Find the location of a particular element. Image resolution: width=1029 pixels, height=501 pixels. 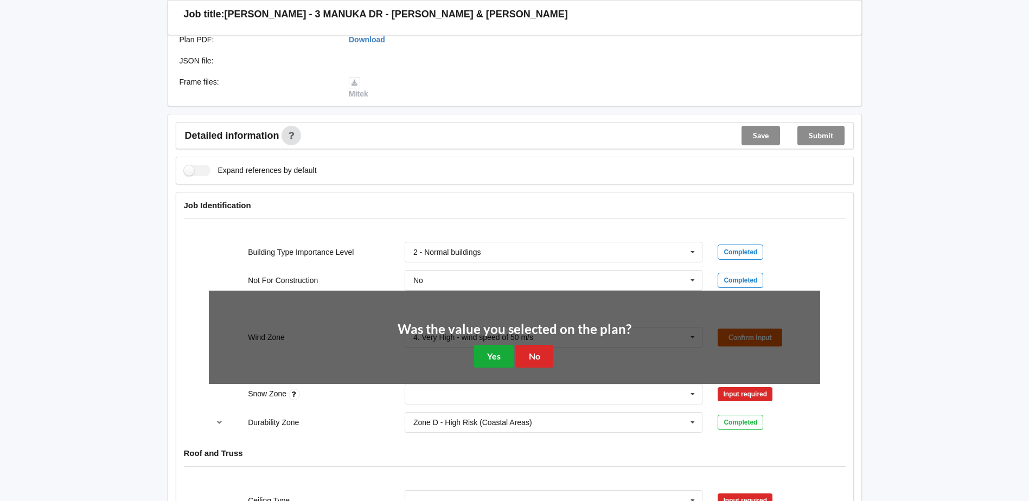

label: Not For Construction is located at coordinates (283, 280).